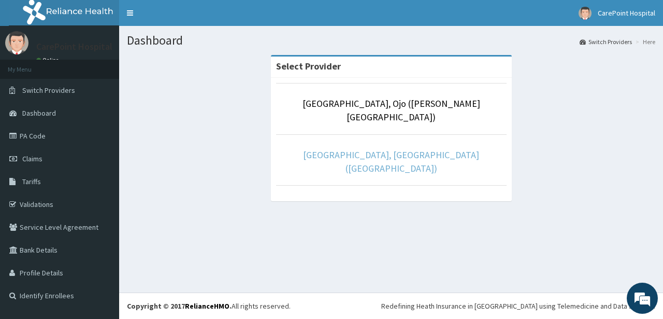  What do you see at coordinates (308, 66) in the screenshot?
I see `strong: Select Provider` at bounding box center [308, 66].